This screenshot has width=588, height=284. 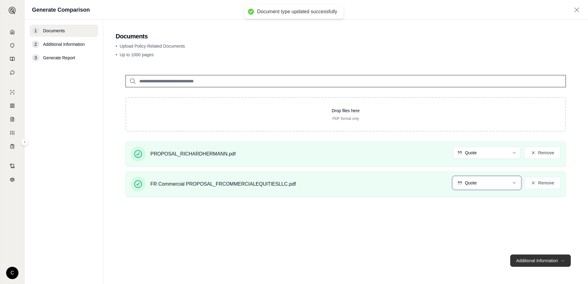 What do you see at coordinates (54, 31) in the screenshot?
I see `span: Documents` at bounding box center [54, 31].